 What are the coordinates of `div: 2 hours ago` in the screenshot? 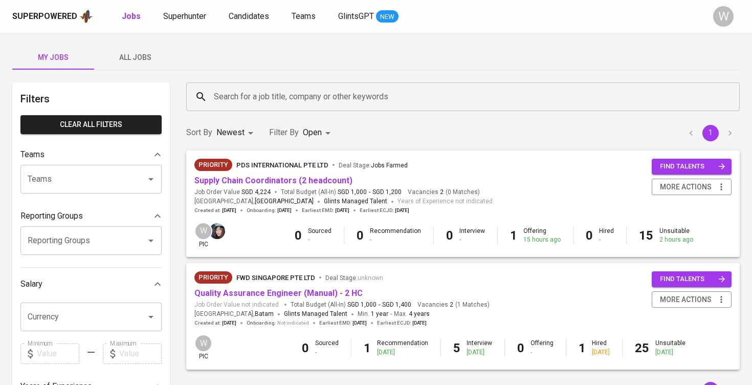 It's located at (676, 239).